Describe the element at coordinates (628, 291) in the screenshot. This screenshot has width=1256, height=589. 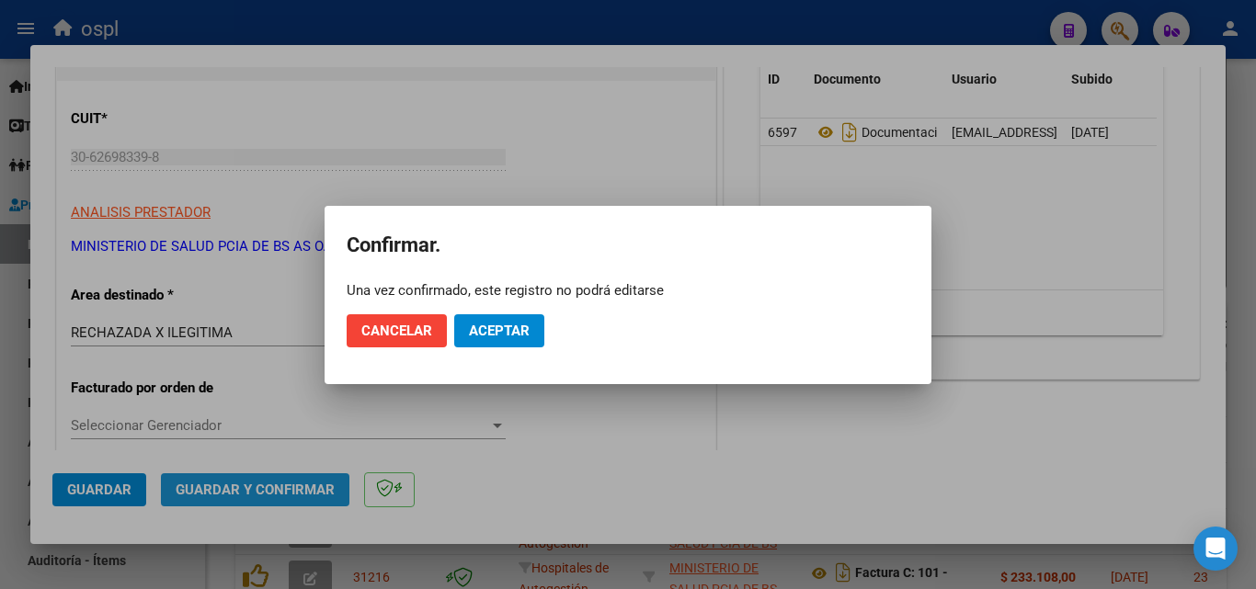
I see `div: Una vez confirmado, este registro no podrá editarse` at that location.